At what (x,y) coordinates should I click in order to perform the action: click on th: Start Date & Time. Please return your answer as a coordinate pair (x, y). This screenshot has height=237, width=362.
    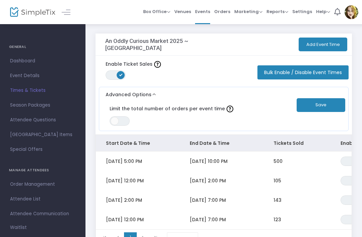
    Looking at the image, I should click on (138, 143).